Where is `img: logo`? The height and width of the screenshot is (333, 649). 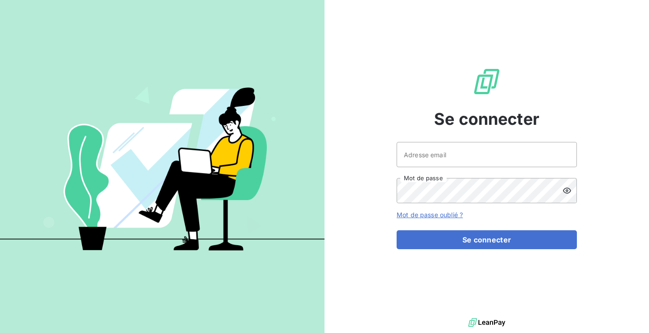
img: logo is located at coordinates (487, 323).